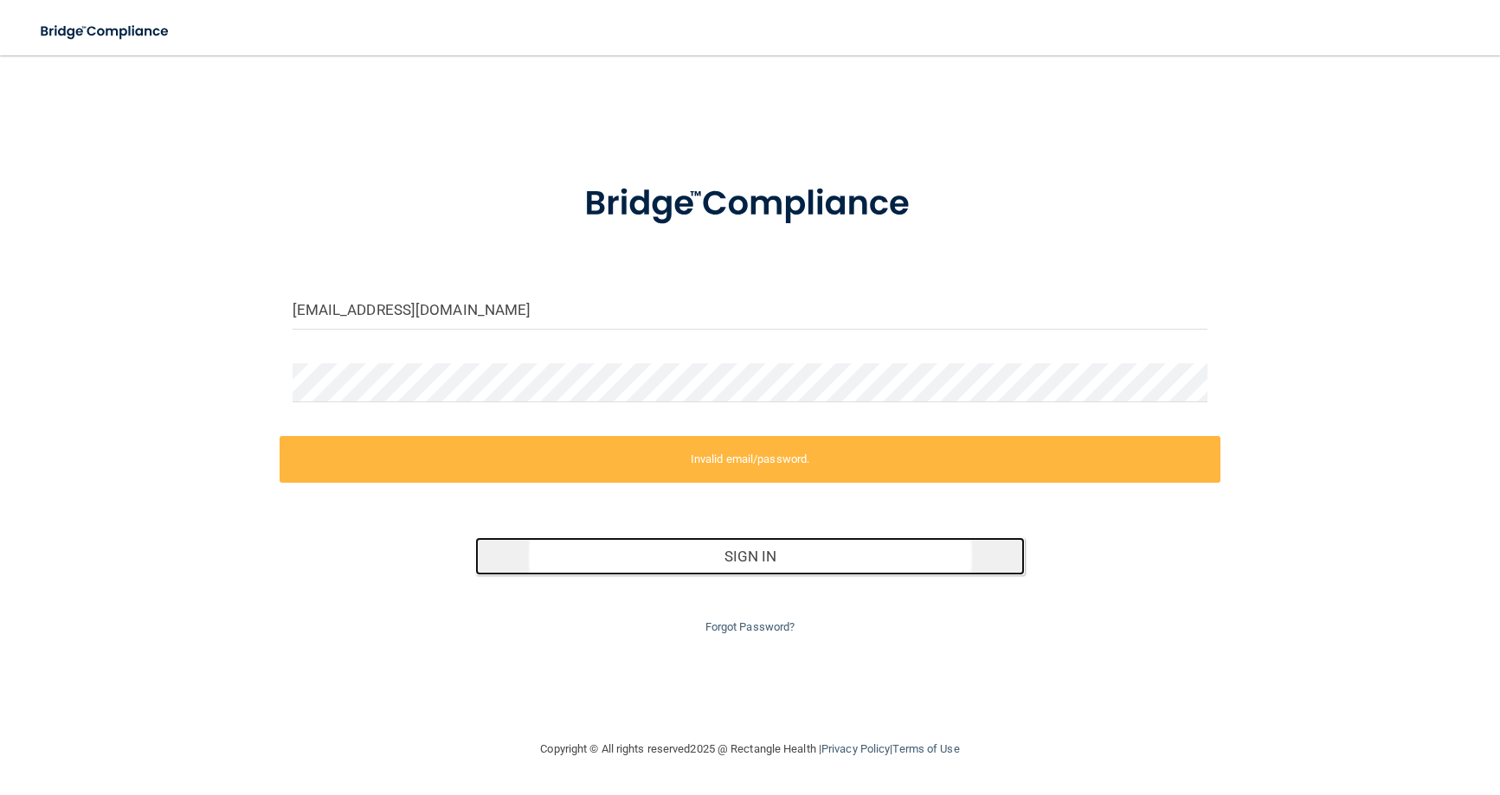 The height and width of the screenshot is (795, 1500). Describe the element at coordinates (750, 626) in the screenshot. I see `a: Forgot Password?` at that location.